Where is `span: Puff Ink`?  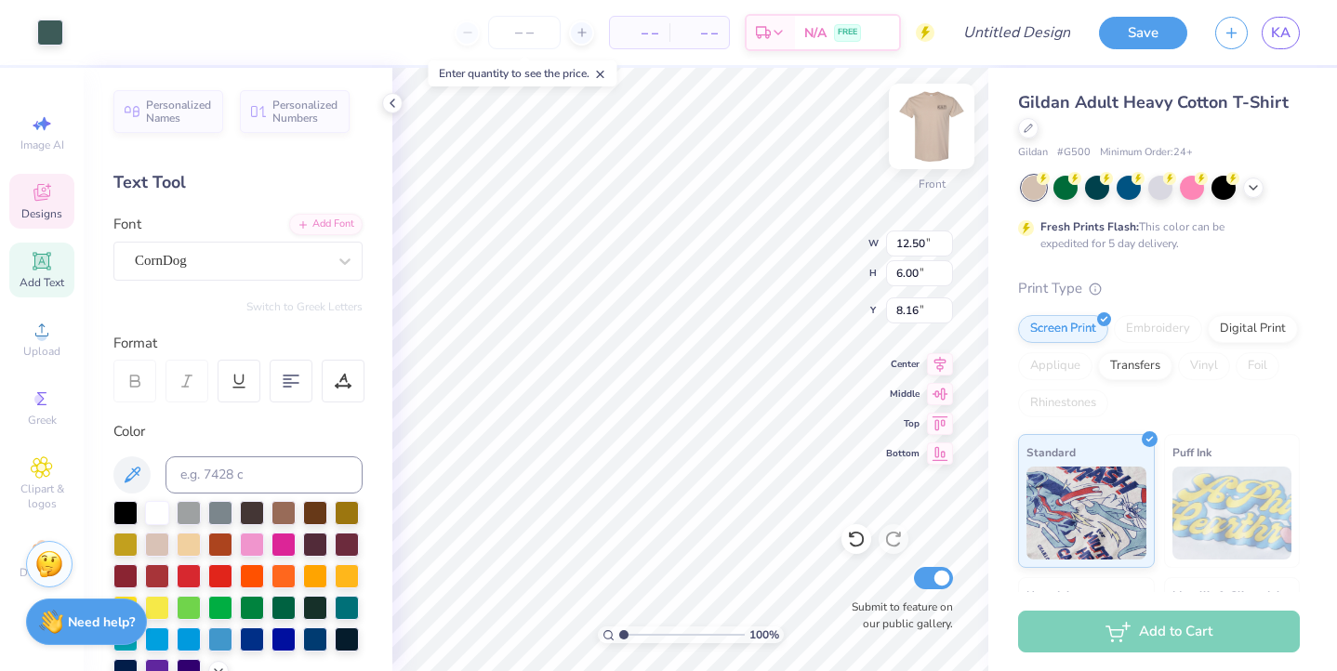
span: Puff Ink is located at coordinates (1192, 452).